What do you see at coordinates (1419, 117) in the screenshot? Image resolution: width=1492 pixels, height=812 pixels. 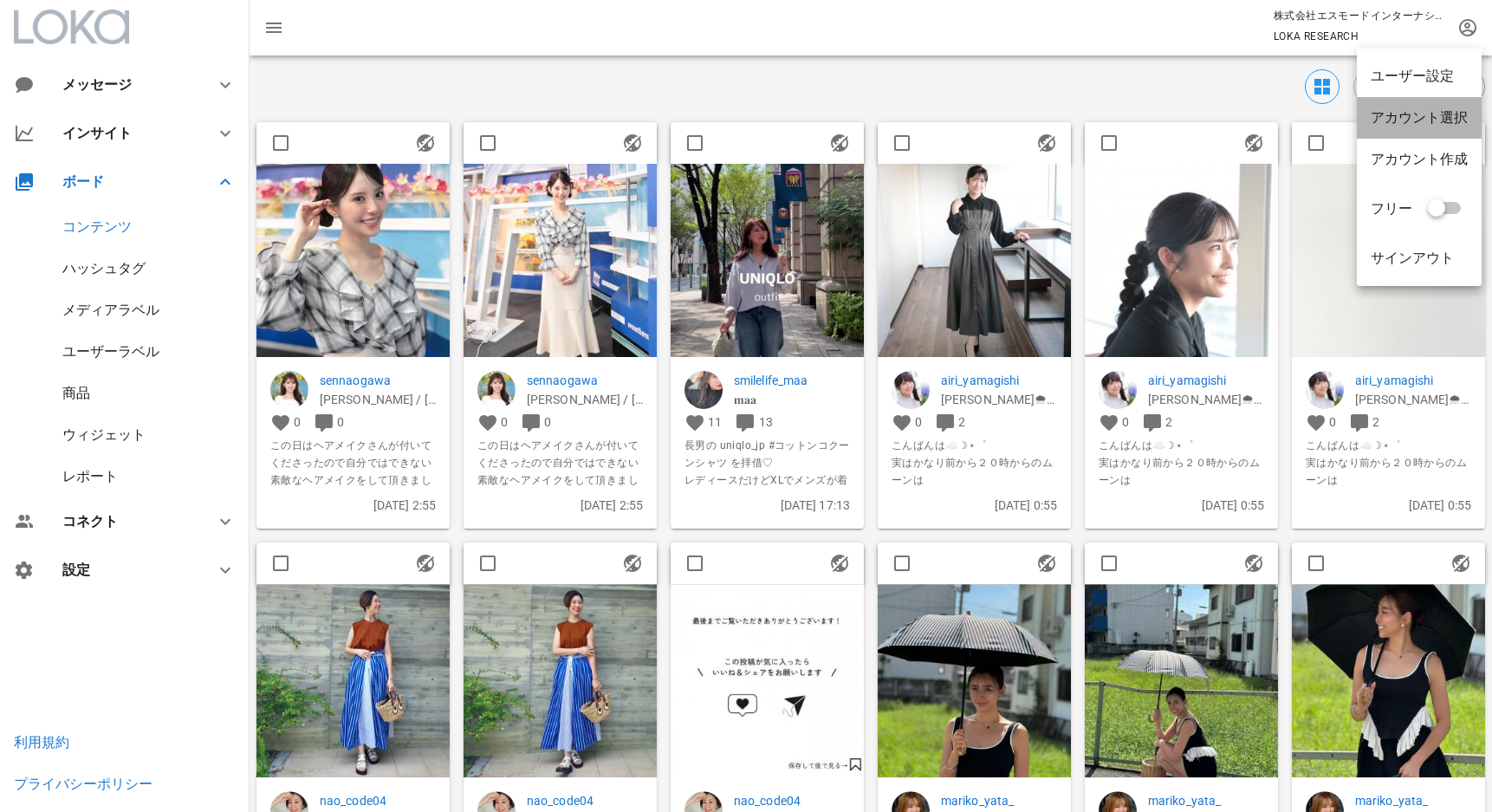 I see `div: アカウント選択` at bounding box center [1419, 117].